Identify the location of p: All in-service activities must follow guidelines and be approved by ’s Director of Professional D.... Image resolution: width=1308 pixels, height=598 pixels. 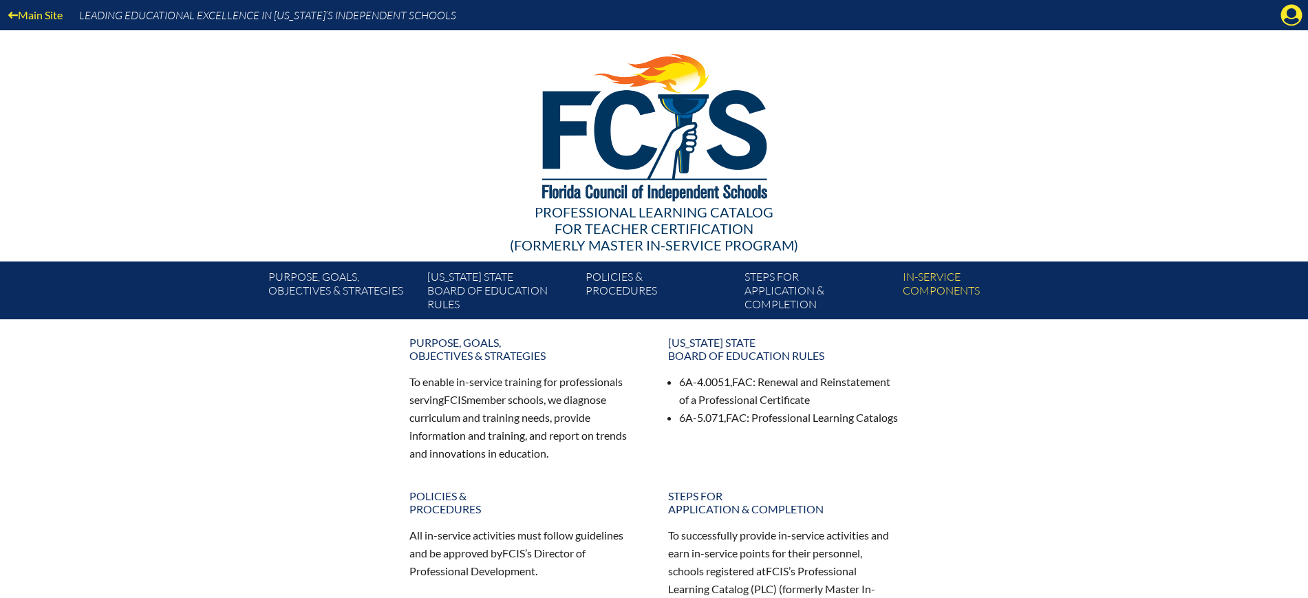
(525, 553).